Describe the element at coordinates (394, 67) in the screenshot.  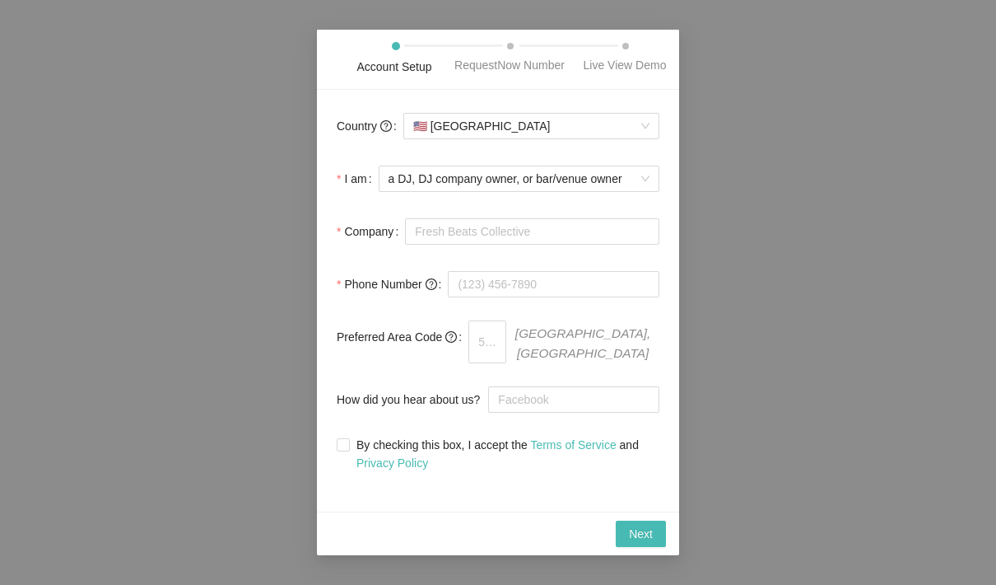
I see `div: Account Setup` at that location.